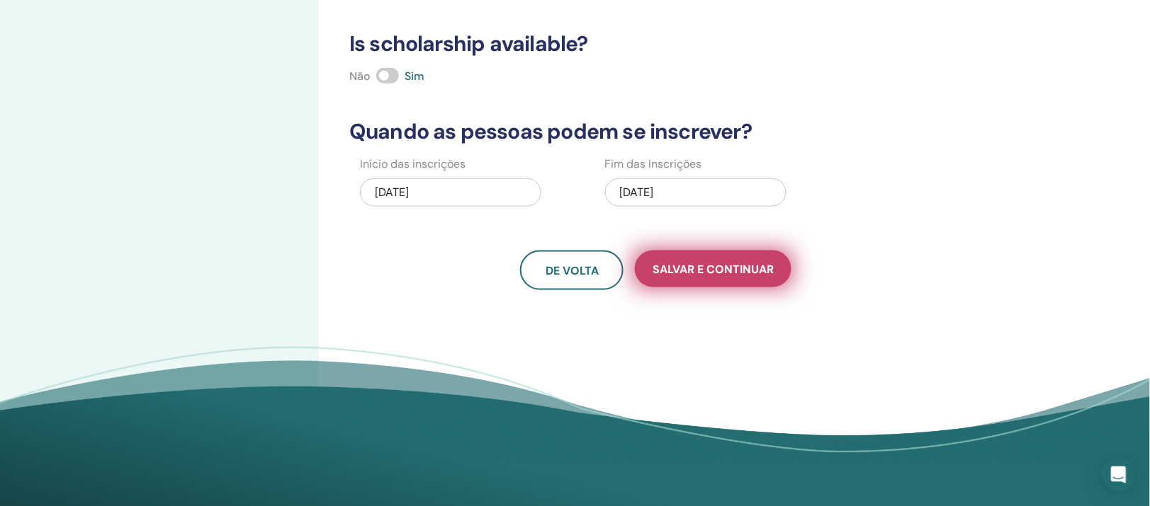 The width and height of the screenshot is (1150, 506). What do you see at coordinates (1118, 475) in the screenshot?
I see `div: Open Intercom Messenger` at bounding box center [1118, 475].